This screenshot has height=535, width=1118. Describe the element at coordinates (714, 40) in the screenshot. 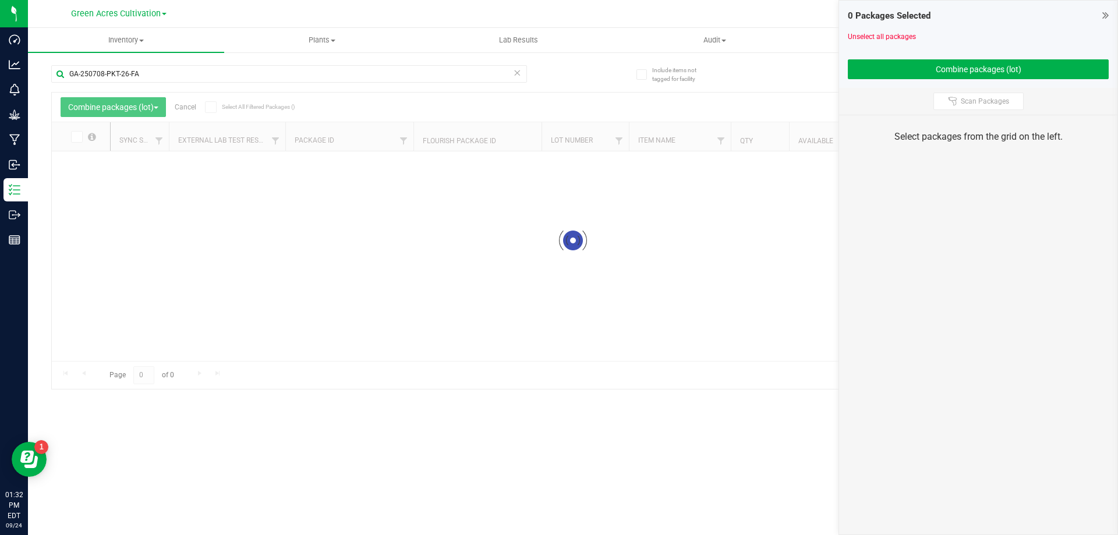

I see `span: Audit` at that location.